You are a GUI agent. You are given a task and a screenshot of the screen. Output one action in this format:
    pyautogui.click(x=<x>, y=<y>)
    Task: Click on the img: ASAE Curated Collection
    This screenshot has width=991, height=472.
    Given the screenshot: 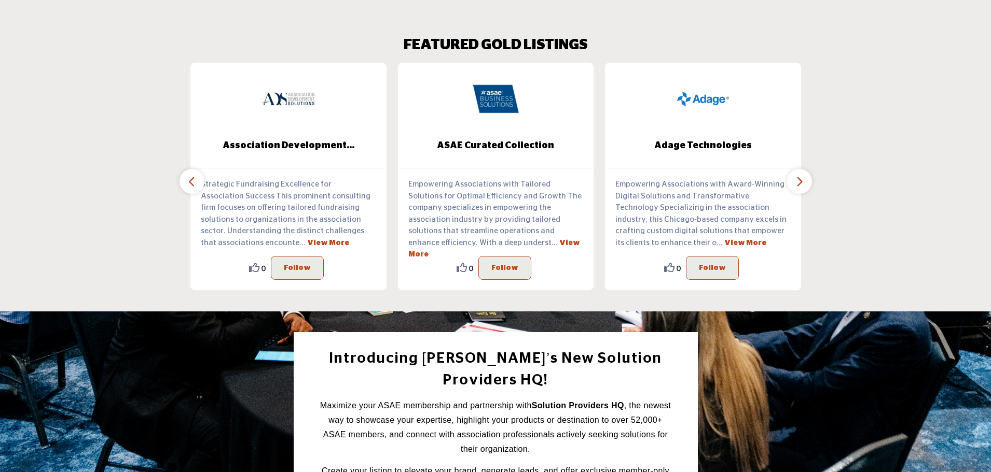 What is the action you would take?
    pyautogui.click(x=495, y=99)
    